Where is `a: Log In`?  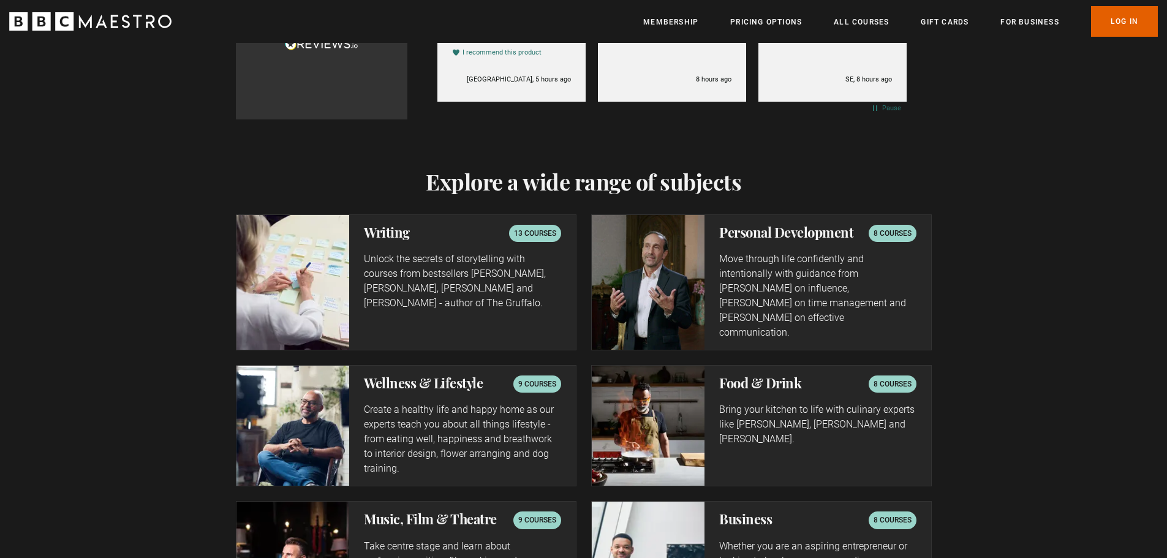 a: Log In is located at coordinates (1124, 21).